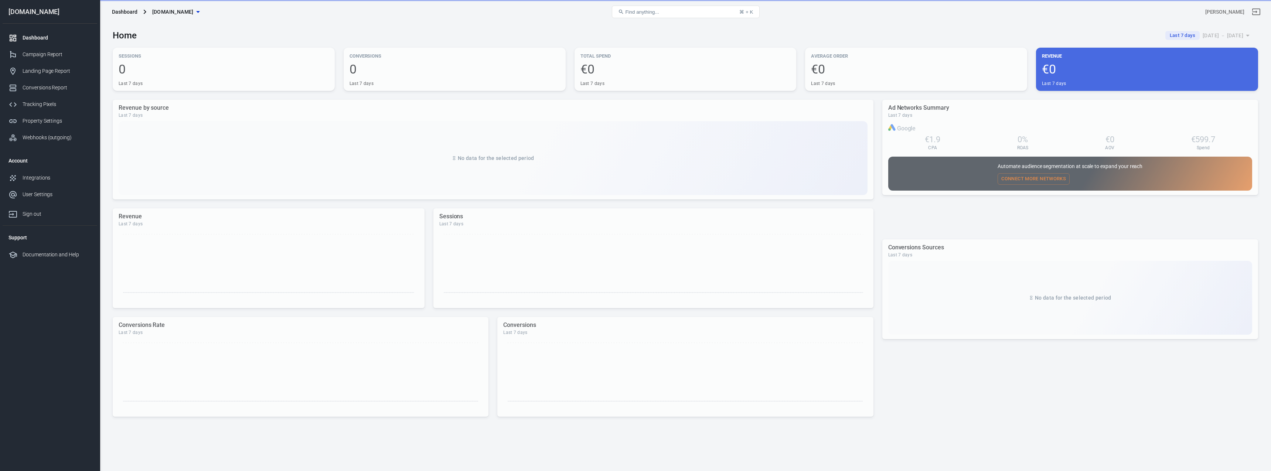 The height and width of the screenshot is (471, 1271). What do you see at coordinates (57, 104) in the screenshot?
I see `div: Tracking Pixels` at bounding box center [57, 104].